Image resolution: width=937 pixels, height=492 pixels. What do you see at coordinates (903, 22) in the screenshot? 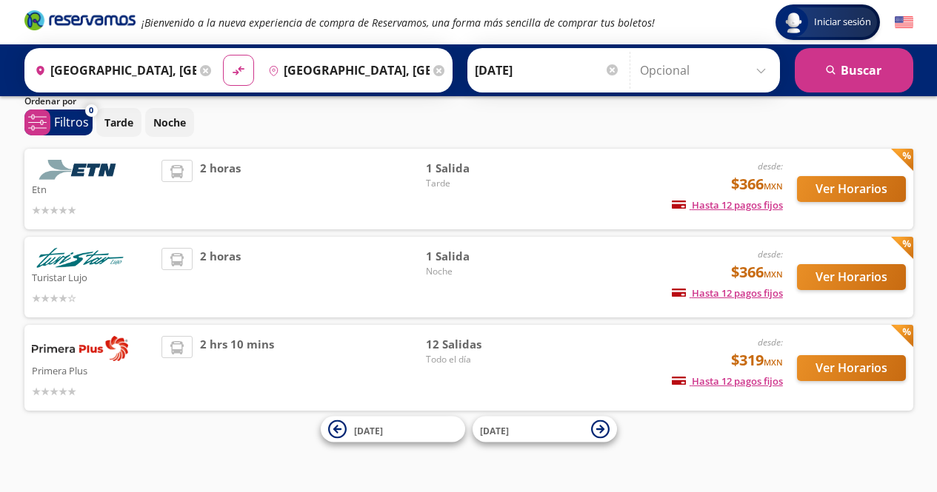
I see `button: English` at bounding box center [903, 22].